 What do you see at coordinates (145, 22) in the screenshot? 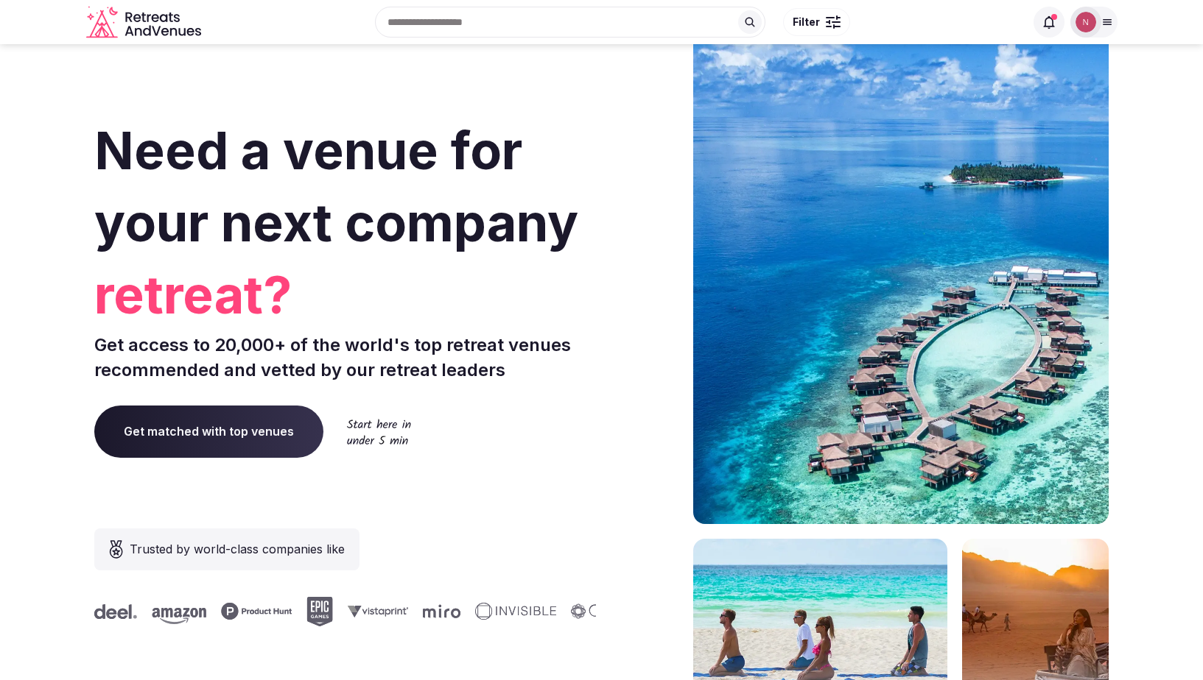
I see `svg: Retreats and Venues company logo` at bounding box center [145, 22].